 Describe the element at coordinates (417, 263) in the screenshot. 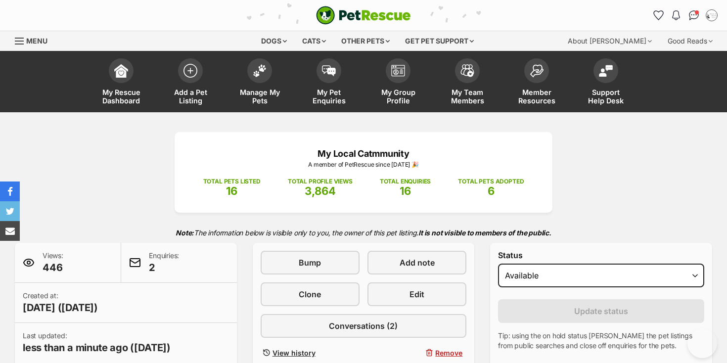

I see `a: Add note` at that location.